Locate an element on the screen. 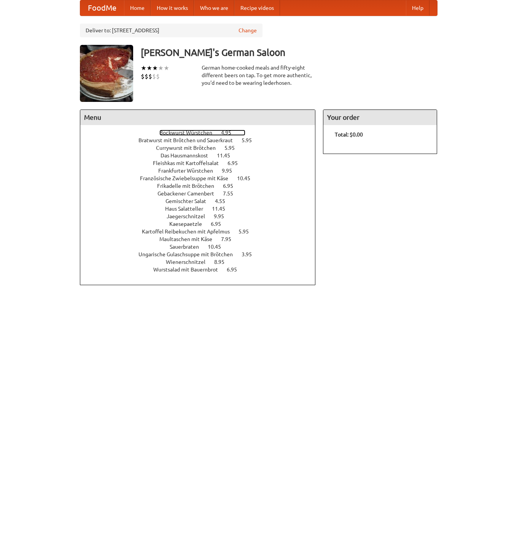 The image size is (517, 538). span: 7.95 is located at coordinates (230, 239).